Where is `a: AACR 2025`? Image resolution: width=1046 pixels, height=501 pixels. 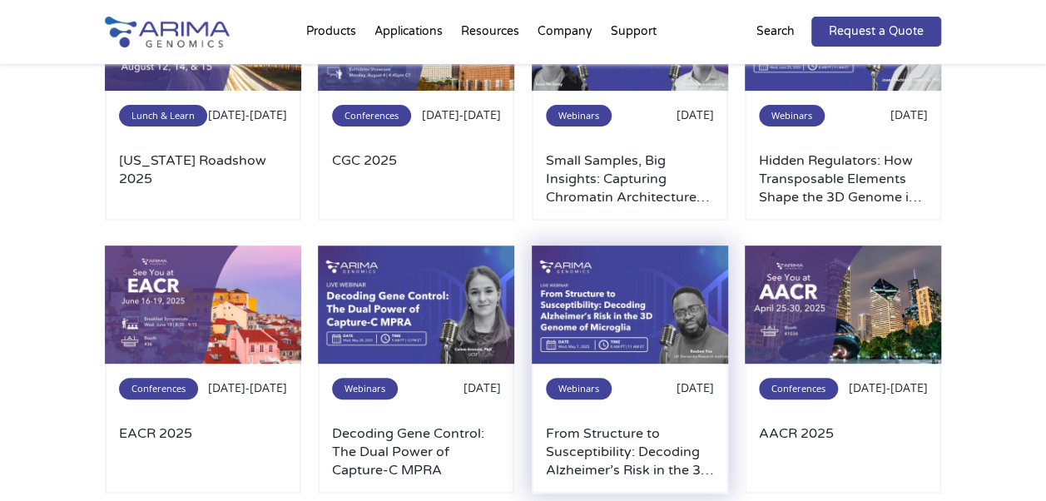
a: AACR 2025 is located at coordinates (843, 452).